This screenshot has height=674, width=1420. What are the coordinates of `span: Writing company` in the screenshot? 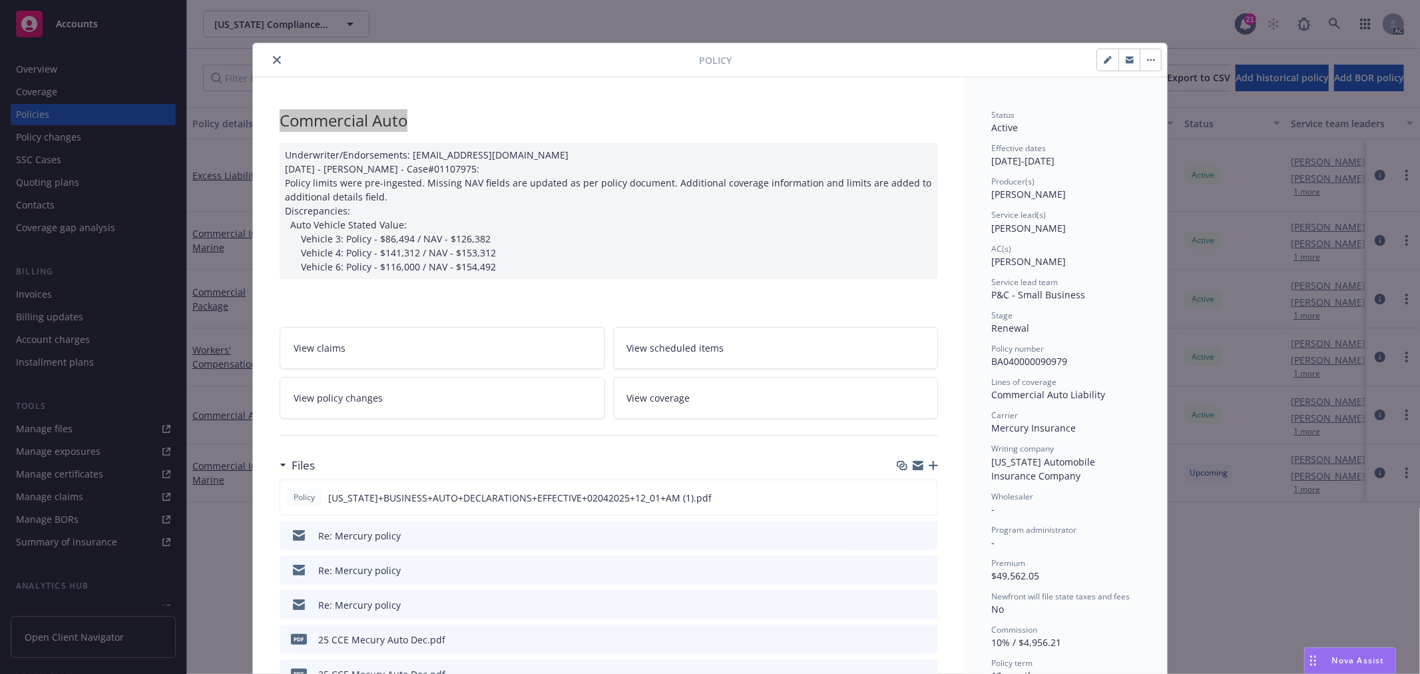 It's located at (1023, 448).